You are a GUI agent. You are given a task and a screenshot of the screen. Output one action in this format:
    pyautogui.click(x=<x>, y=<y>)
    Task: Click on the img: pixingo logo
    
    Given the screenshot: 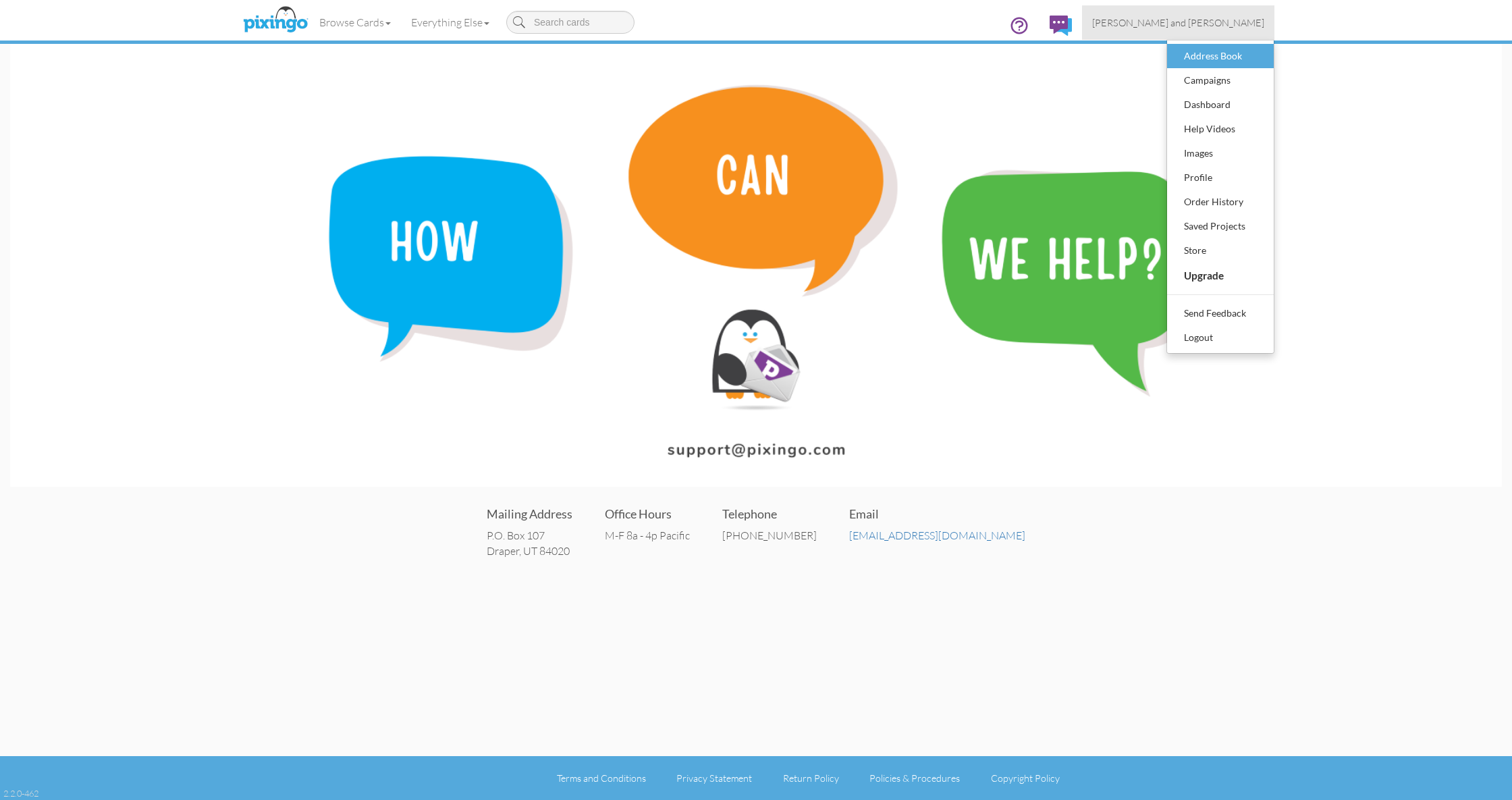 What is the action you would take?
    pyautogui.click(x=275, y=20)
    